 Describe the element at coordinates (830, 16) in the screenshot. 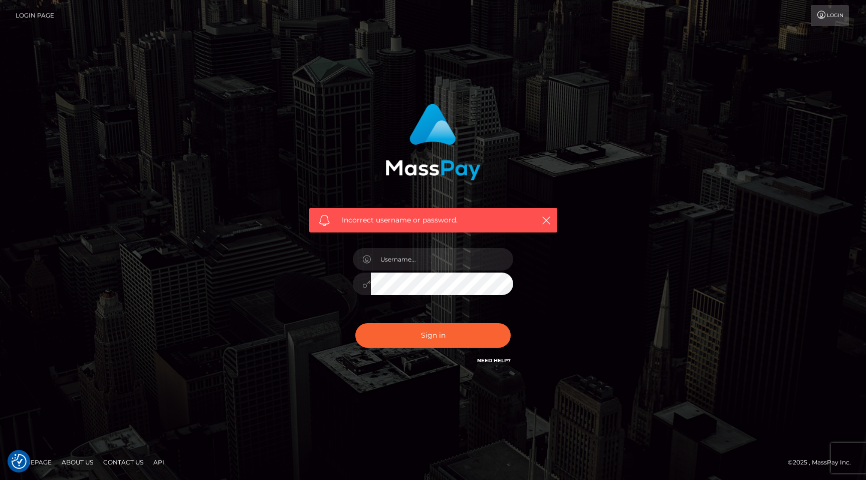

I see `a: Login` at that location.